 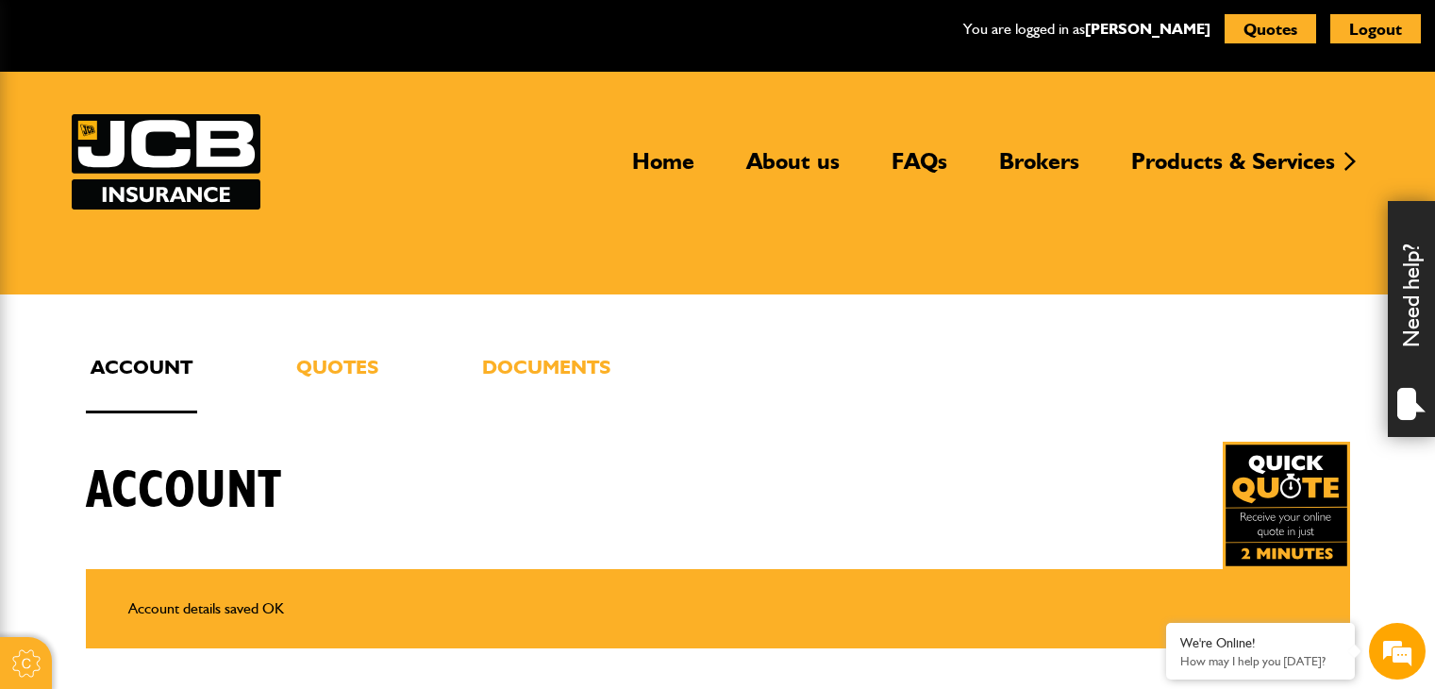 What do you see at coordinates (663, 169) in the screenshot?
I see `a: Home` at bounding box center [663, 169].